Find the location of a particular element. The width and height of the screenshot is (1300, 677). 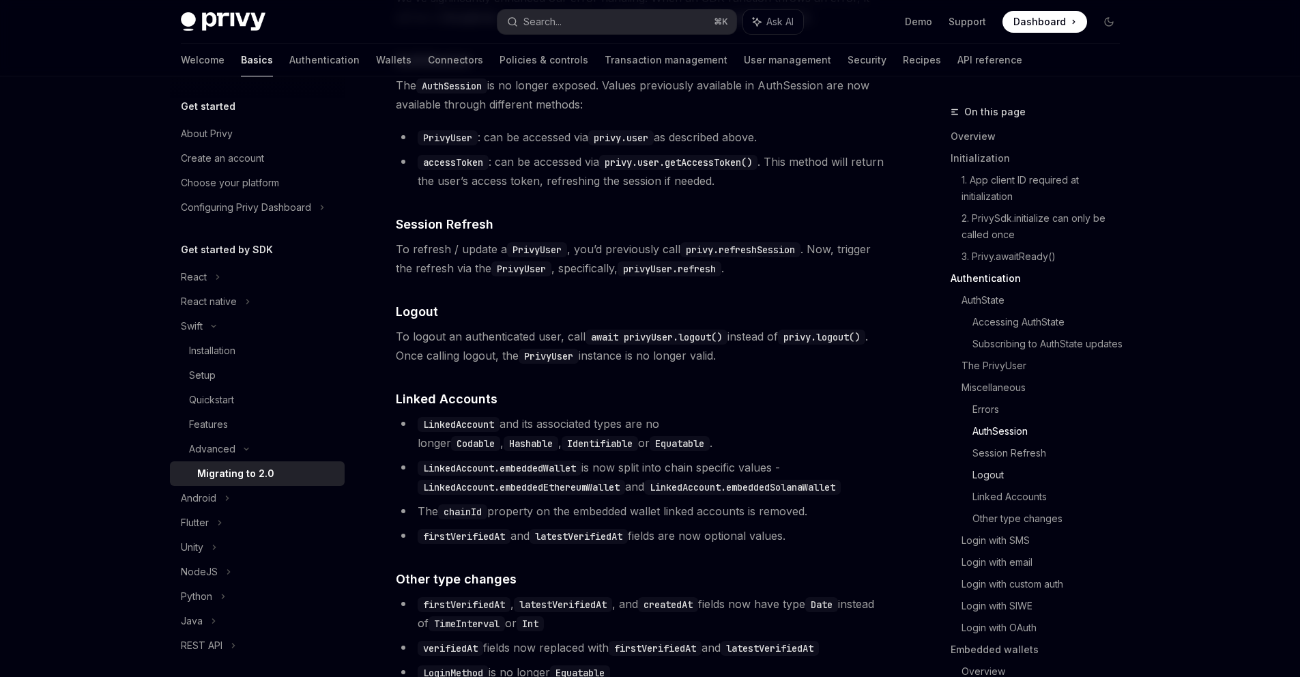

div: React is located at coordinates (194, 277).